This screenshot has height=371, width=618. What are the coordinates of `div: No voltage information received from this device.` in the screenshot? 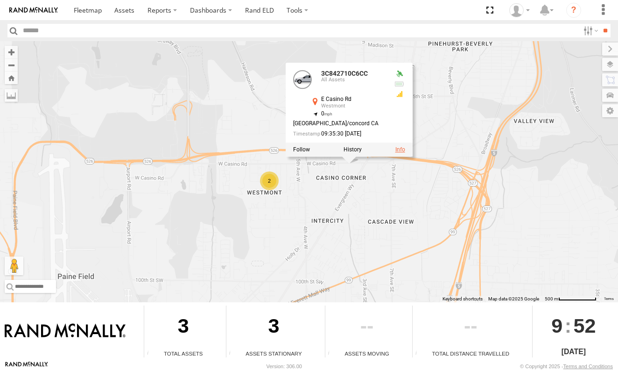 It's located at (400, 84).